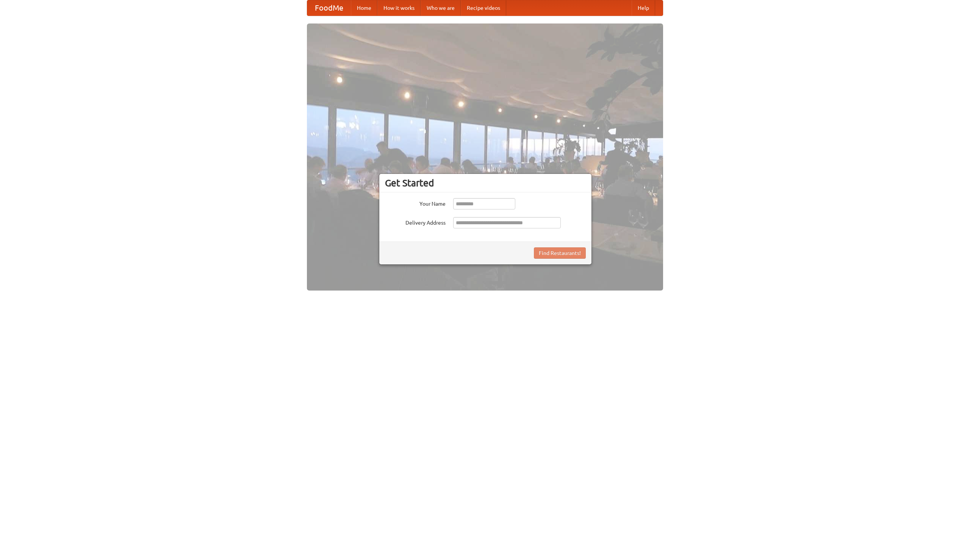 The height and width of the screenshot is (536, 970). I want to click on a: FoodMe, so click(329, 8).